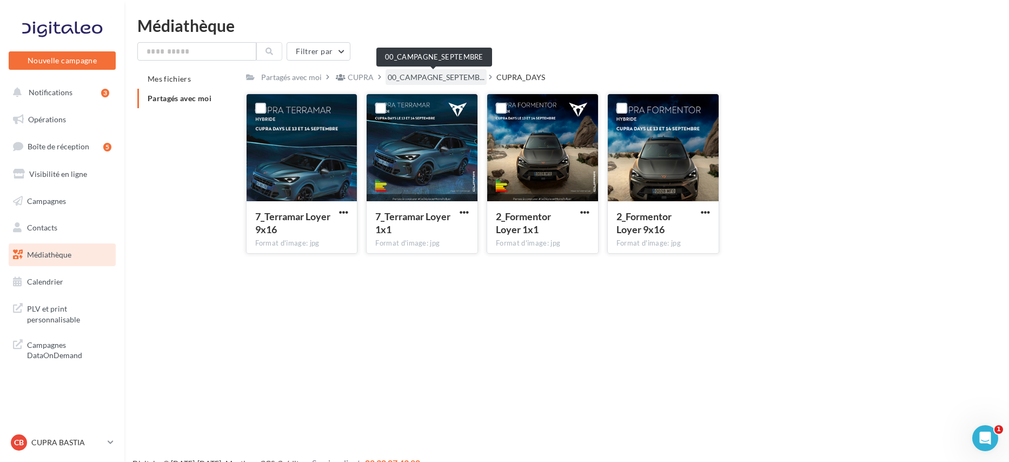  I want to click on span: Visibilité en ligne, so click(58, 174).